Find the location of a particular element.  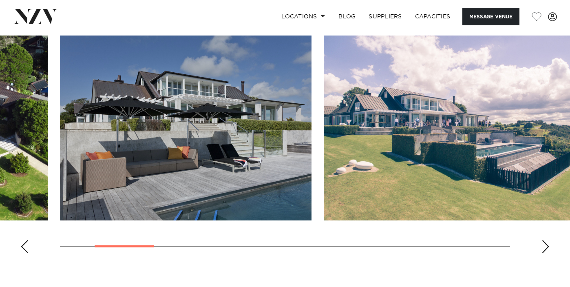

a: Locations is located at coordinates (304, 16).